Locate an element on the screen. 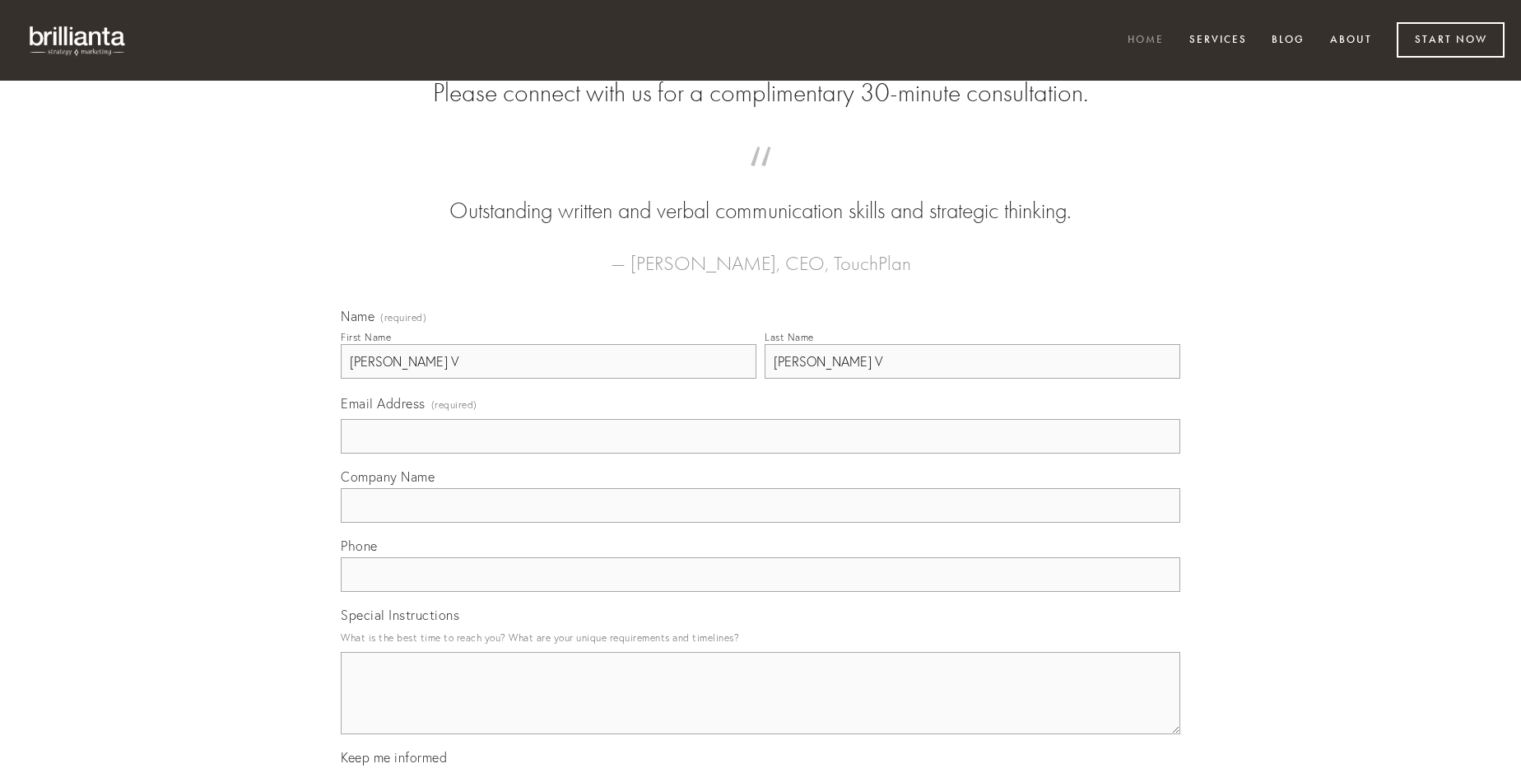  a: Start Now is located at coordinates (1450, 40).